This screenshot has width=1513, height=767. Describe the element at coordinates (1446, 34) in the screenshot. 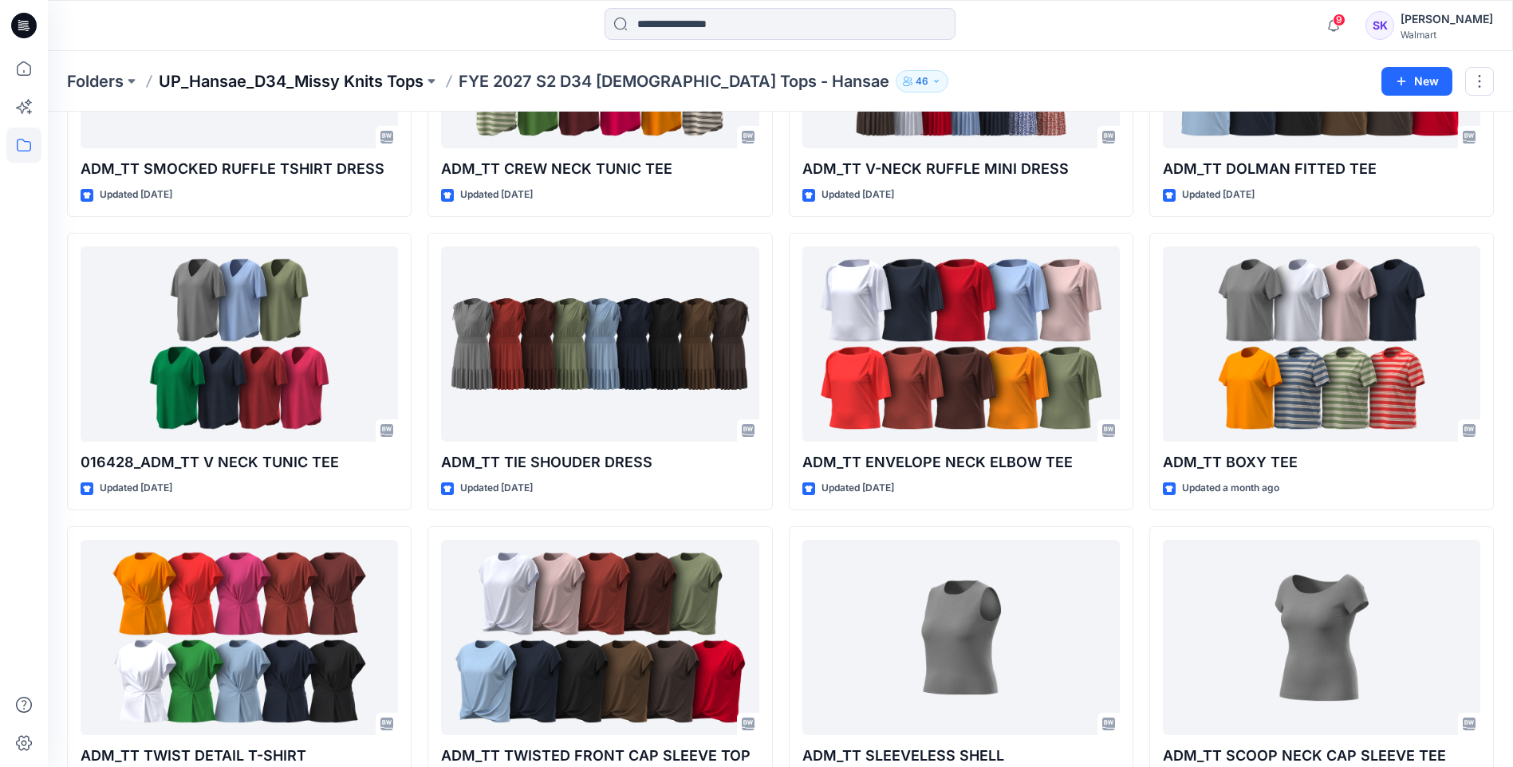

I see `div: Walmart` at that location.